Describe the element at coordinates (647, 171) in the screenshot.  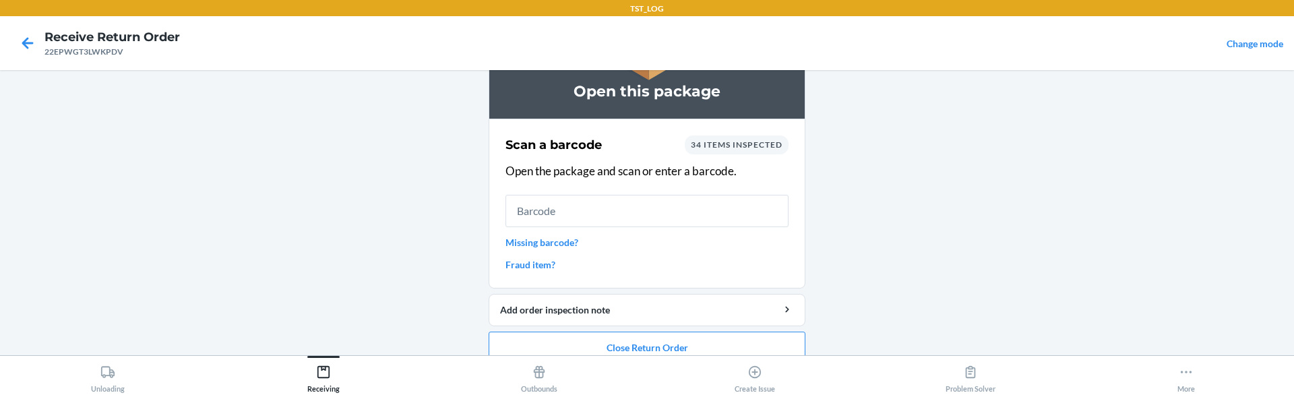
I see `p: Open the package and scan or enter a barcode.` at that location.